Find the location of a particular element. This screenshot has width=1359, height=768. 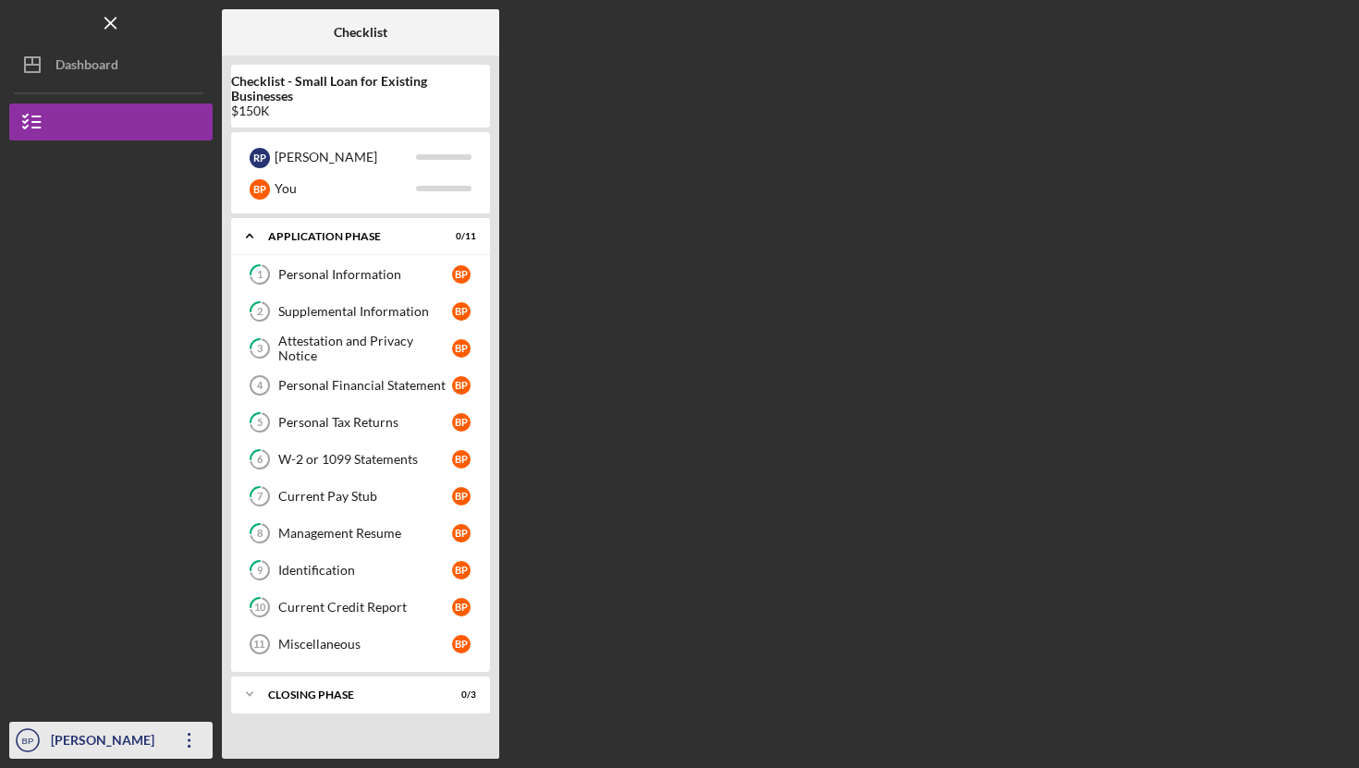

tspan: 3 is located at coordinates (260, 349).